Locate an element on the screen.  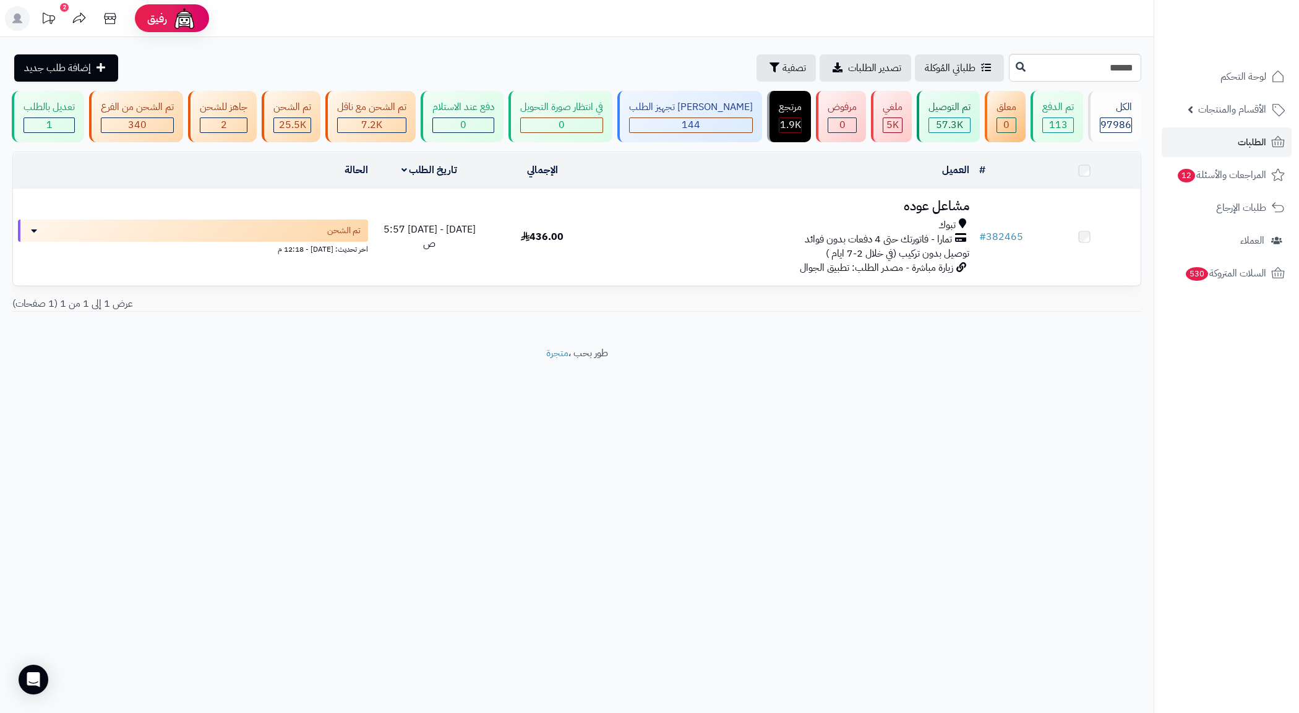
a: تاريخ الطلب is located at coordinates (429, 170).